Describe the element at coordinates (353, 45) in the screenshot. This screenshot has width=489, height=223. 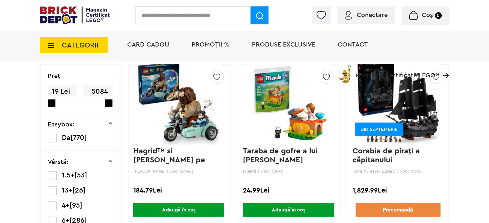
I see `a: Contact` at that location.